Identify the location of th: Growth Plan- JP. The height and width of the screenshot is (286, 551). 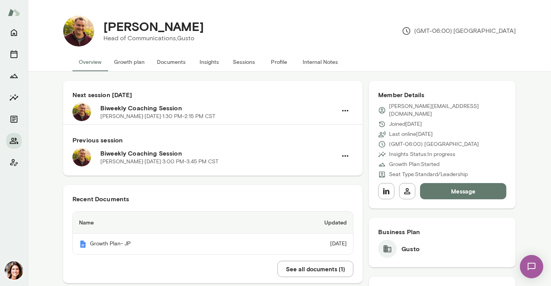
(163, 244).